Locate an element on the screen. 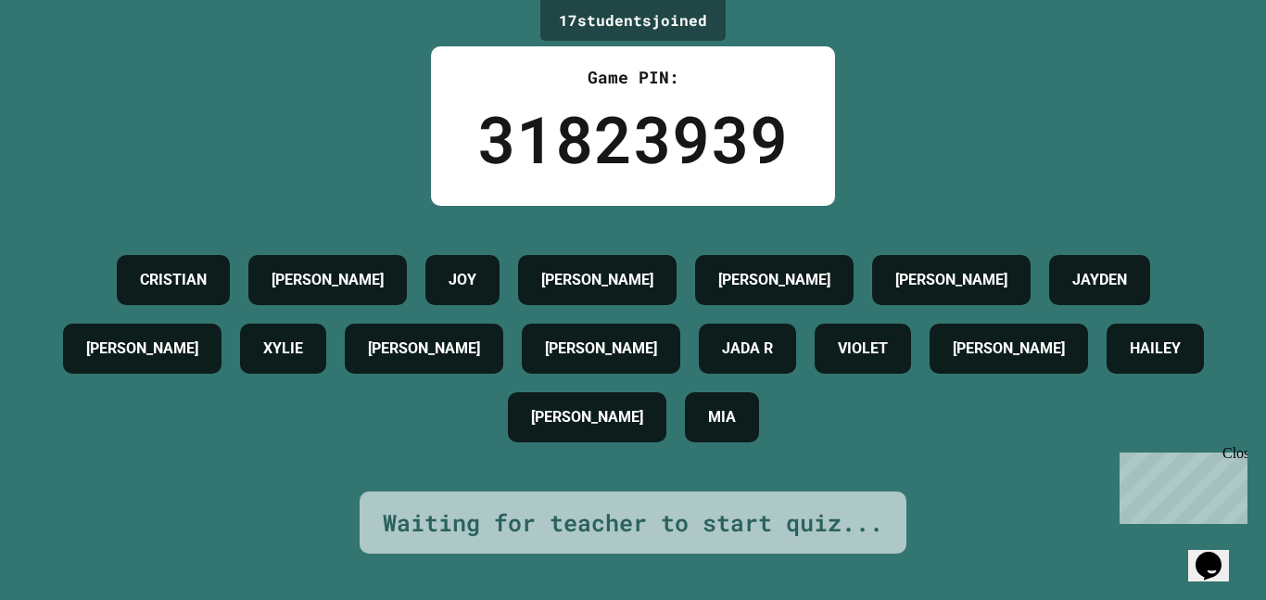 The height and width of the screenshot is (600, 1266). h4: XYLIE is located at coordinates (283, 348).